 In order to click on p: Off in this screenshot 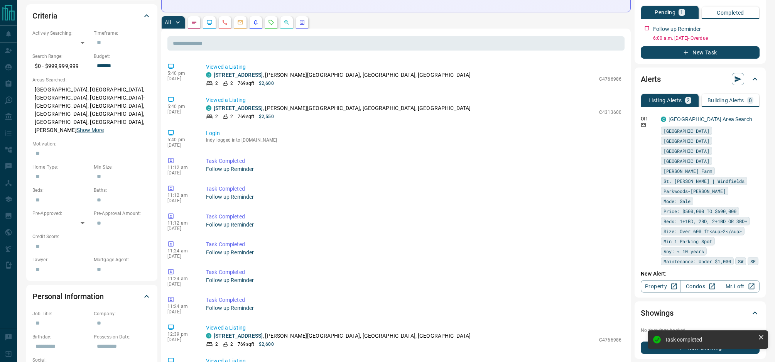, I will do `click(649, 119)`.